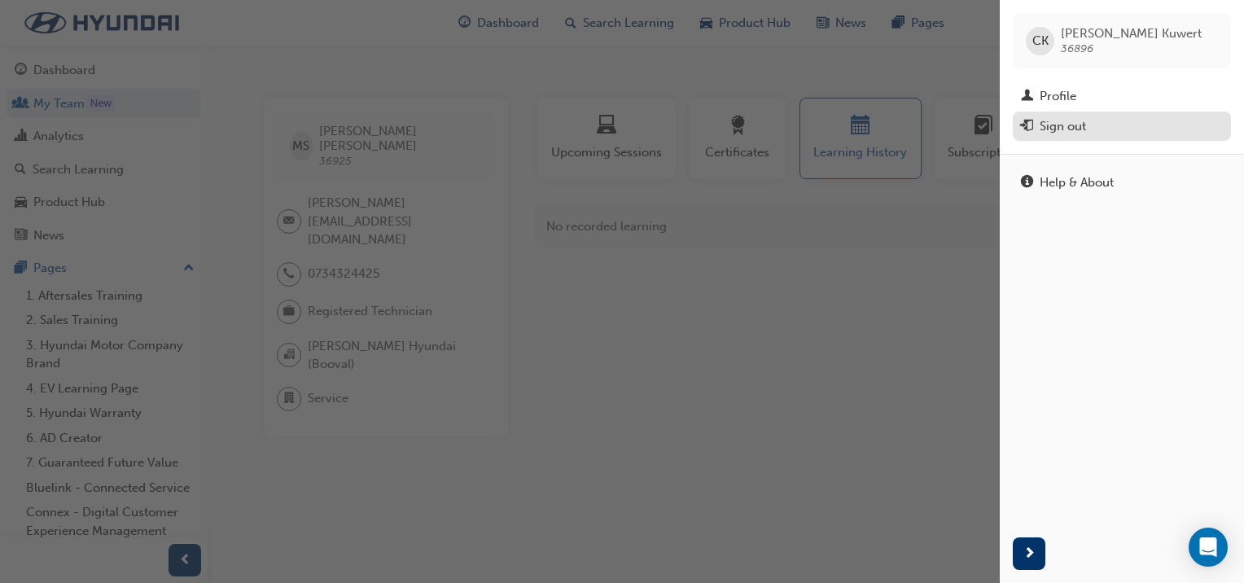  I want to click on span: info-icon, so click(1027, 183).